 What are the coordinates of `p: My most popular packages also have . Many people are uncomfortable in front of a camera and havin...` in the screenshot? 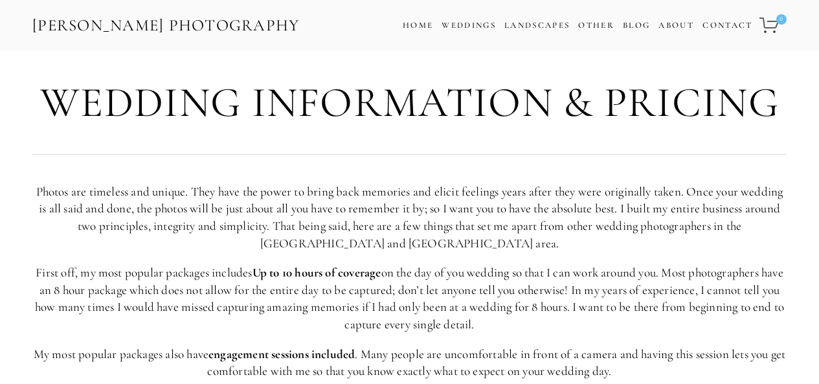 It's located at (409, 363).